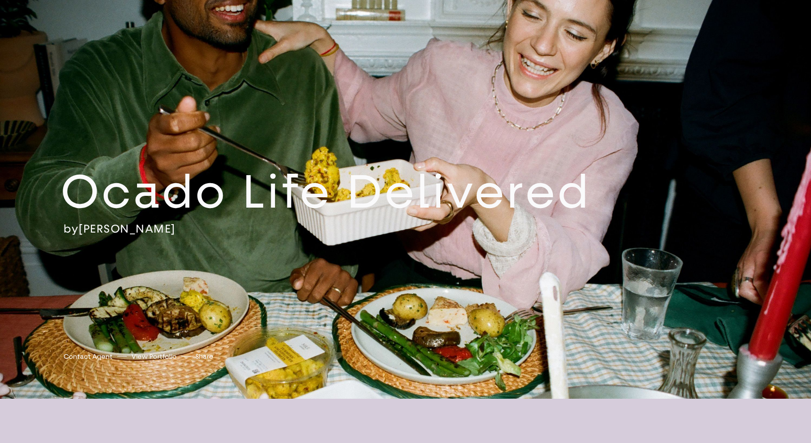 This screenshot has width=811, height=443. What do you see at coordinates (154, 356) in the screenshot?
I see `a: View Portfolio` at bounding box center [154, 356].